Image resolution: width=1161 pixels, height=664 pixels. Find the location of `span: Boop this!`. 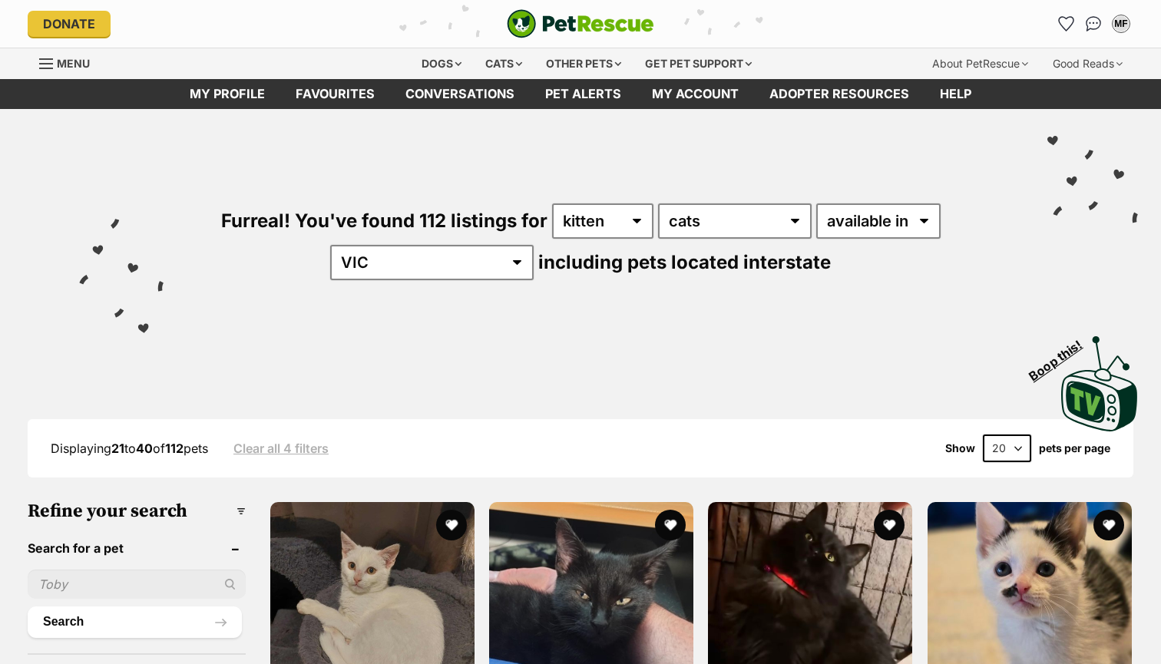

span: Boop this! is located at coordinates (1062, 355).